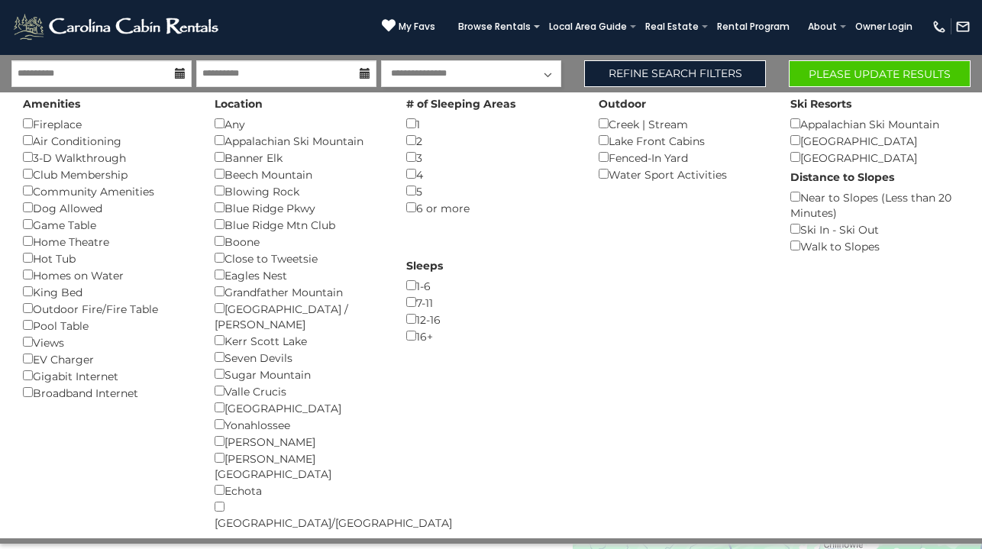 Image resolution: width=982 pixels, height=549 pixels. What do you see at coordinates (299, 191) in the screenshot?
I see `div: Blowing Rock` at bounding box center [299, 191].